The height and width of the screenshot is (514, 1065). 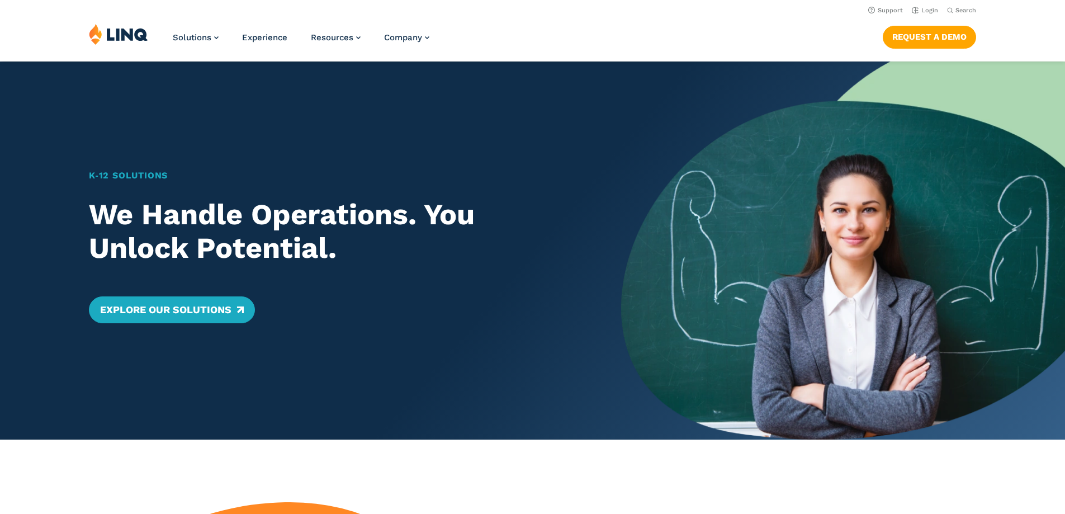 What do you see at coordinates (929, 37) in the screenshot?
I see `a: Request a Demo` at bounding box center [929, 37].